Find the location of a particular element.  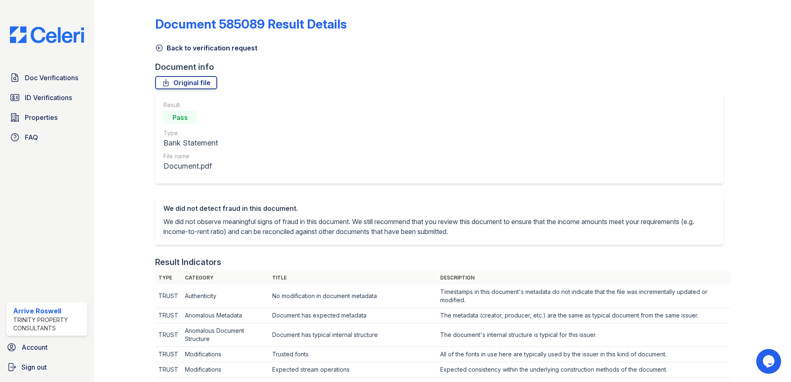

td: Anomalous Metadata is located at coordinates (225, 316).